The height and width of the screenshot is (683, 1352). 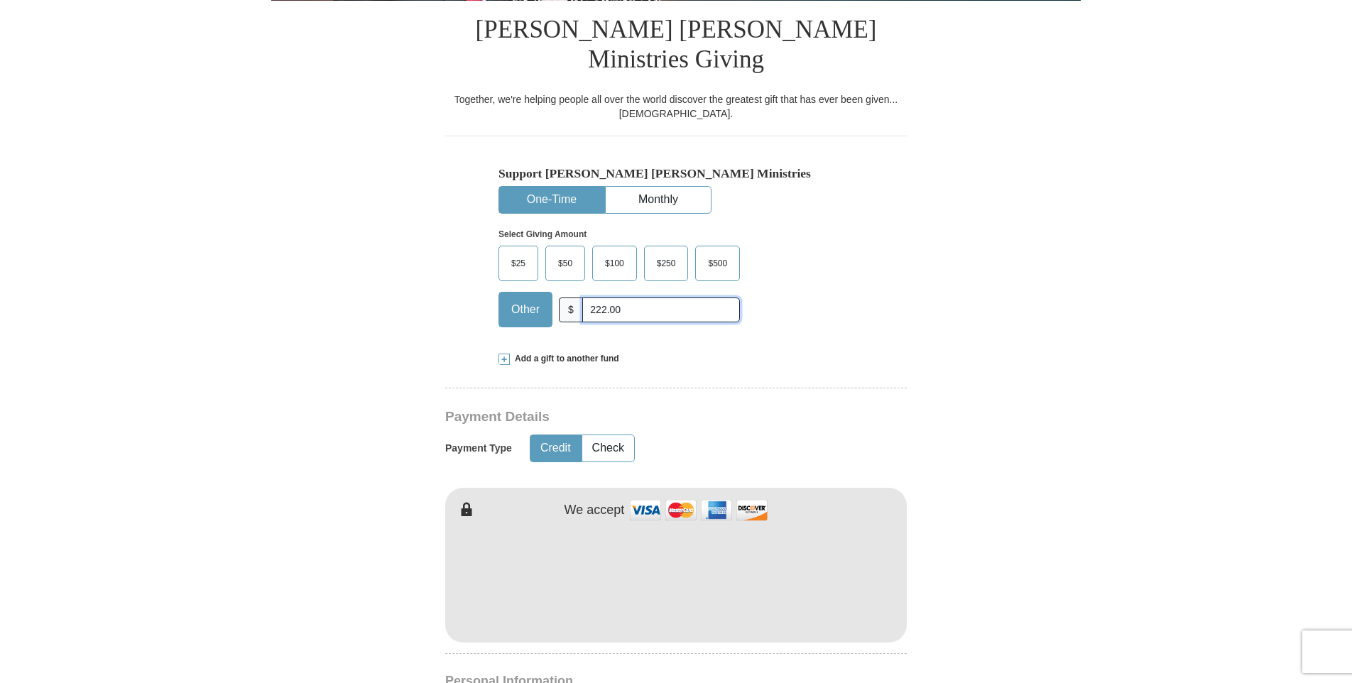 What do you see at coordinates (658, 200) in the screenshot?
I see `button: Monthly` at bounding box center [658, 200].